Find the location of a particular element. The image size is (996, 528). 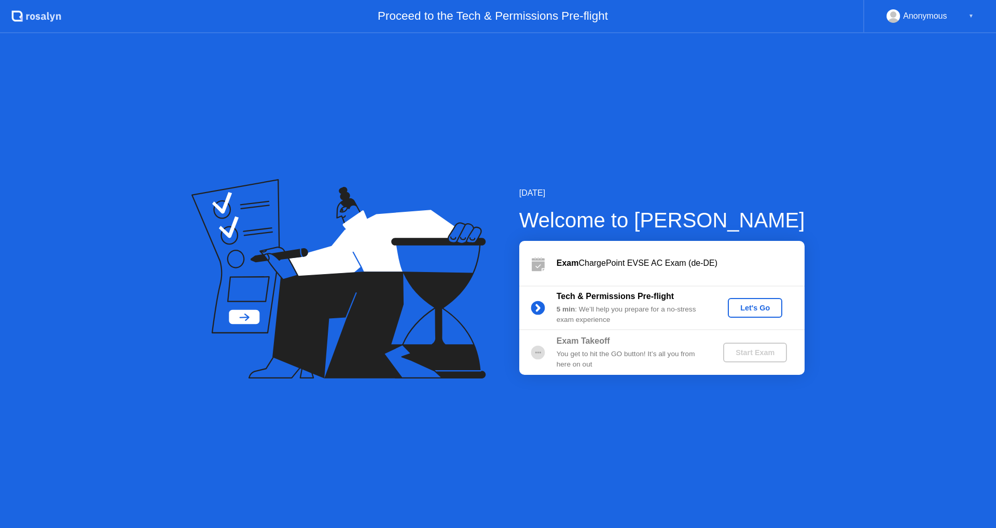

div: Anonymous is located at coordinates (925, 16).